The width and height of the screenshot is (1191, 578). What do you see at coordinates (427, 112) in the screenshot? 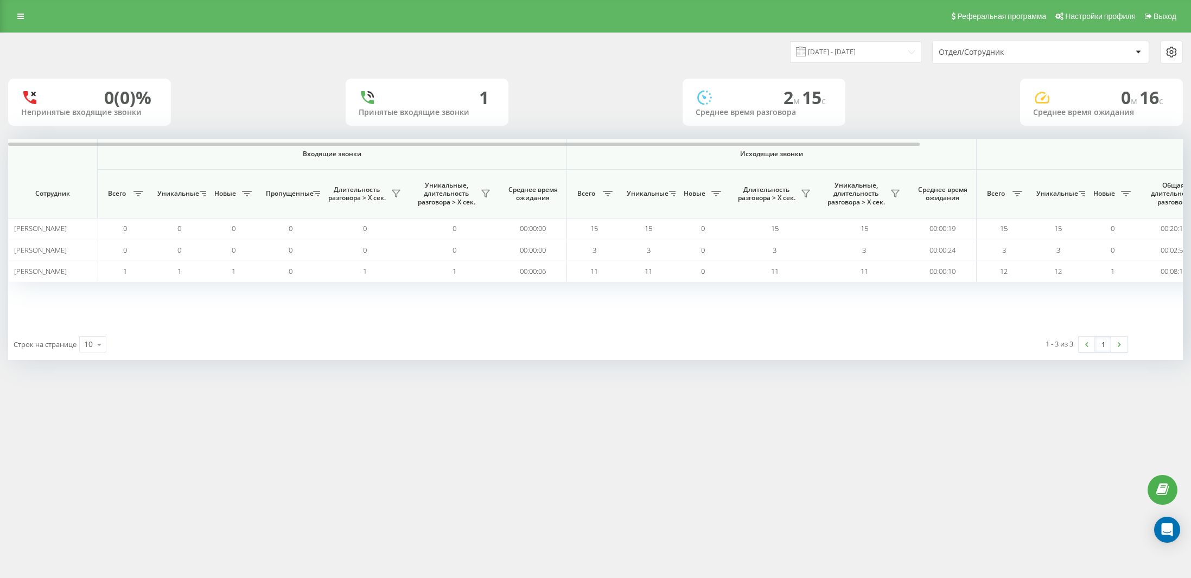
I see `div: Принятые входящие звонки` at bounding box center [427, 112].